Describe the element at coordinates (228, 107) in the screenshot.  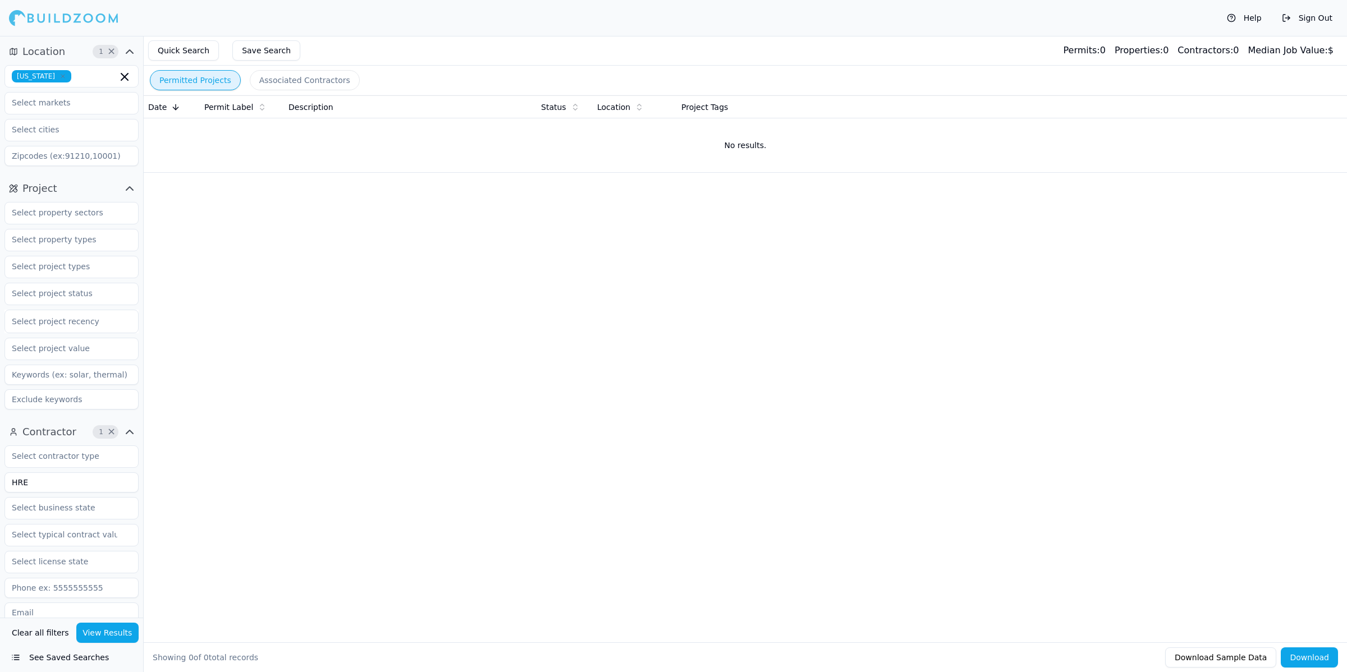
I see `span: Permit Label` at that location.